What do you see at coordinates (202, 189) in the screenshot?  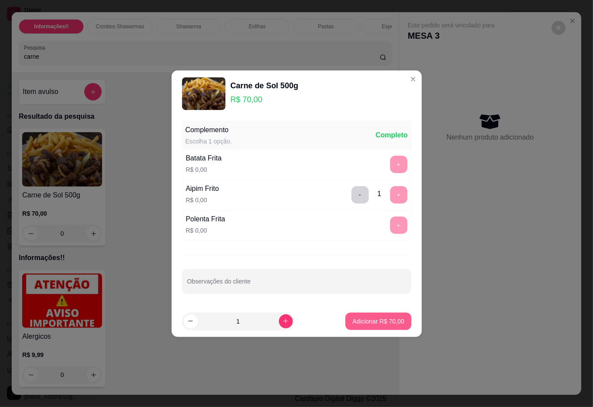 I see `div: Aipim Frito` at bounding box center [202, 189].